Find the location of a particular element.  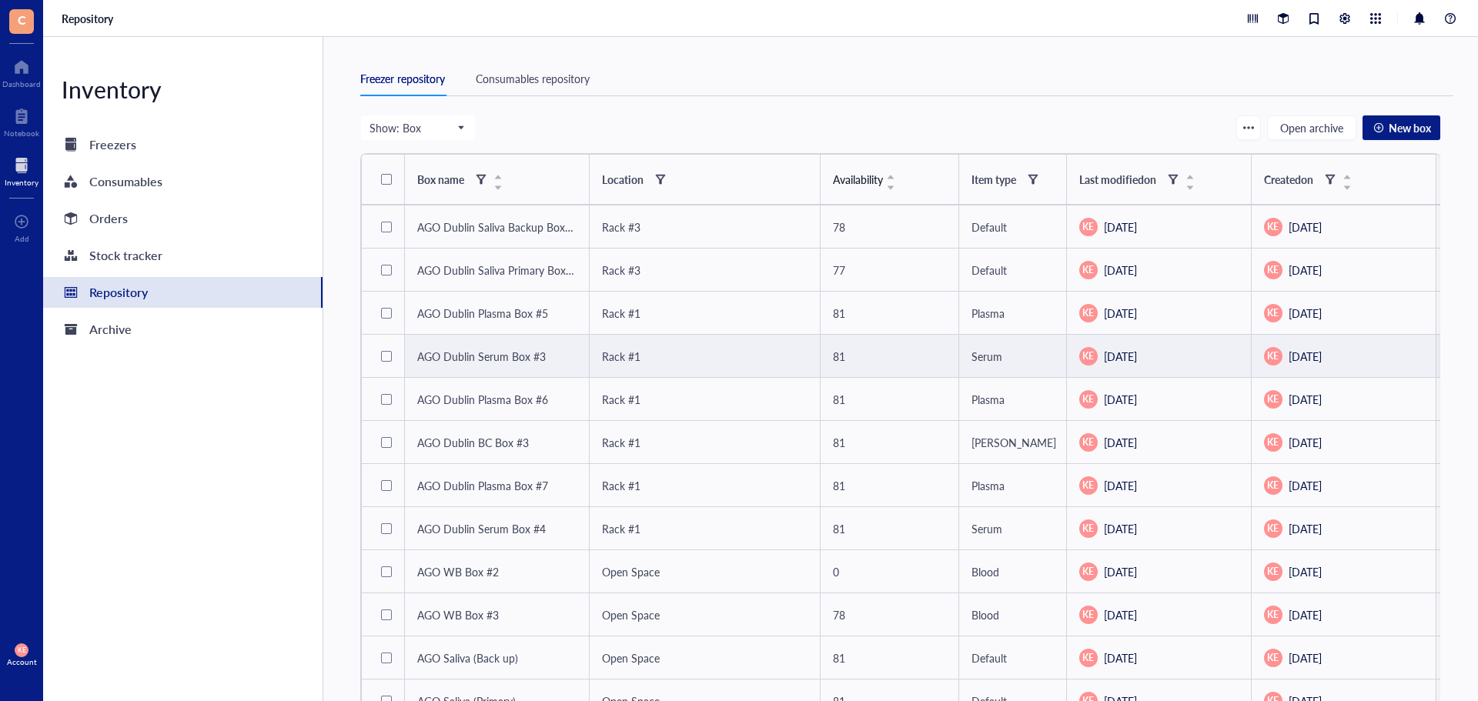

div: Blood is located at coordinates (1013, 572).